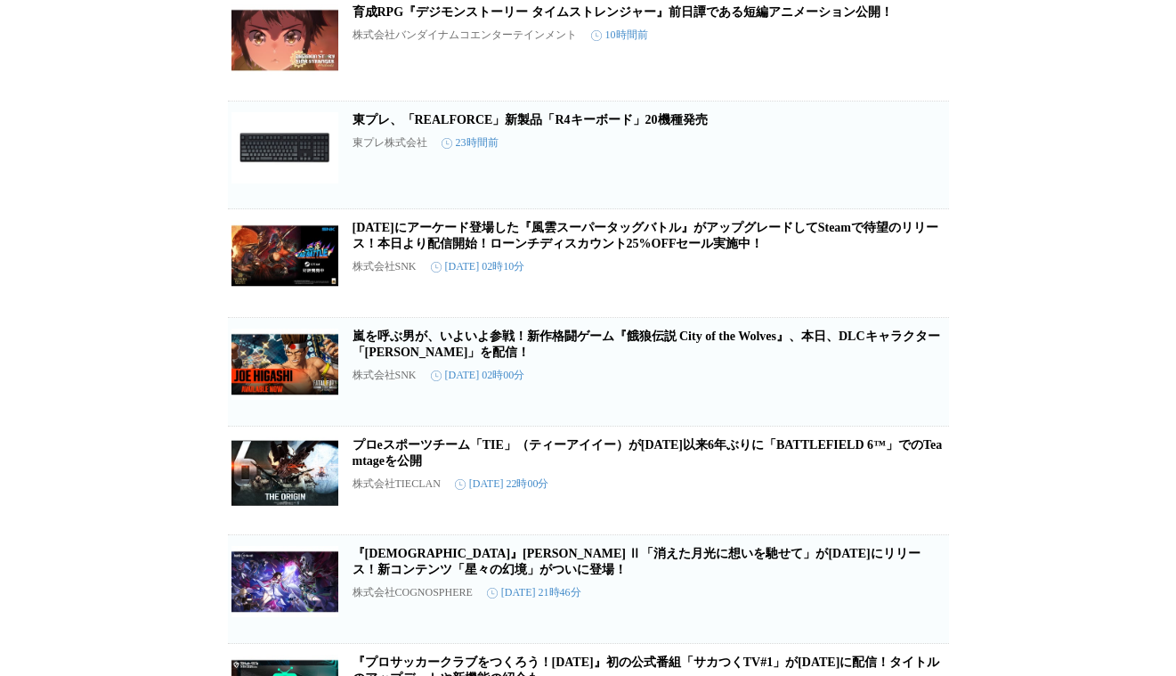  I want to click on p: 株式会社COGNOSPHERE, so click(412, 592).